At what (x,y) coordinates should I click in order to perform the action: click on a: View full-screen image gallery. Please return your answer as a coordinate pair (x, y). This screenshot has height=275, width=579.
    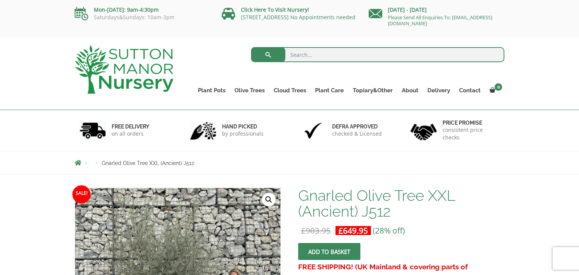
    Looking at the image, I should click on (269, 200).